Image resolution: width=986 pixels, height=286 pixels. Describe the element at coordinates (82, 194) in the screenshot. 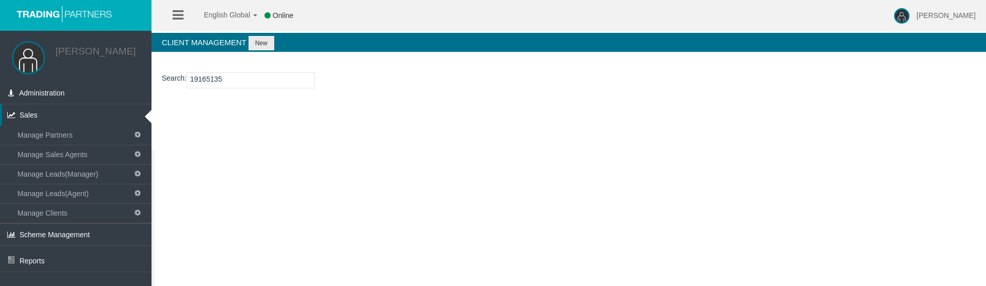

I see `a: Manage Leads(Agent)` at that location.